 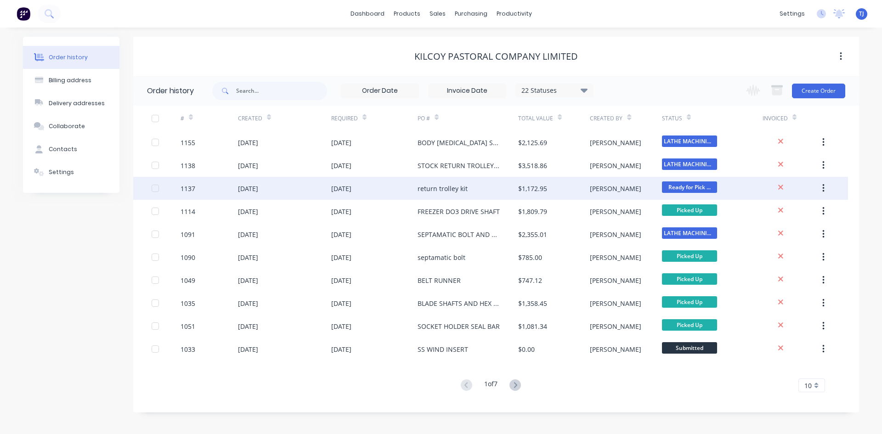 What do you see at coordinates (532, 326) in the screenshot?
I see `div: $1,081.34` at bounding box center [532, 326].